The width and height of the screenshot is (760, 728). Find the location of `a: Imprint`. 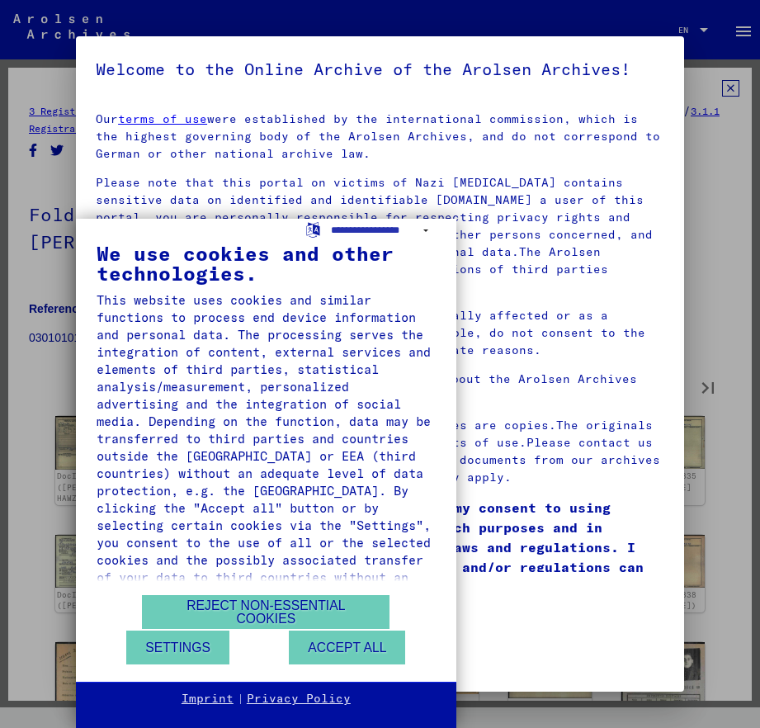

a: Imprint is located at coordinates (207, 699).